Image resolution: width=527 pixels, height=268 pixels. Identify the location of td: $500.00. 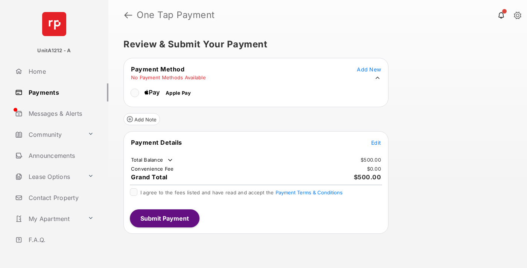
(371, 160).